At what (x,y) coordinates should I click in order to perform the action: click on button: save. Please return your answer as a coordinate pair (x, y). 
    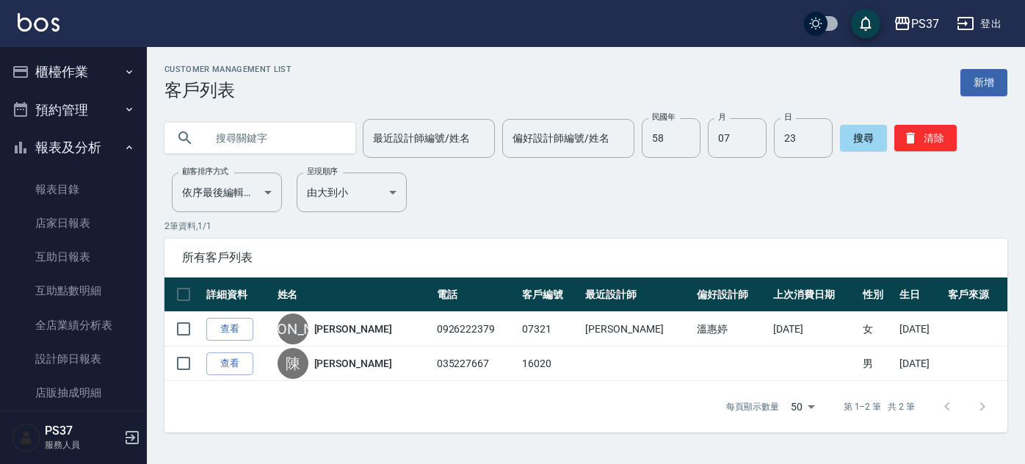
    Looking at the image, I should click on (866, 24).